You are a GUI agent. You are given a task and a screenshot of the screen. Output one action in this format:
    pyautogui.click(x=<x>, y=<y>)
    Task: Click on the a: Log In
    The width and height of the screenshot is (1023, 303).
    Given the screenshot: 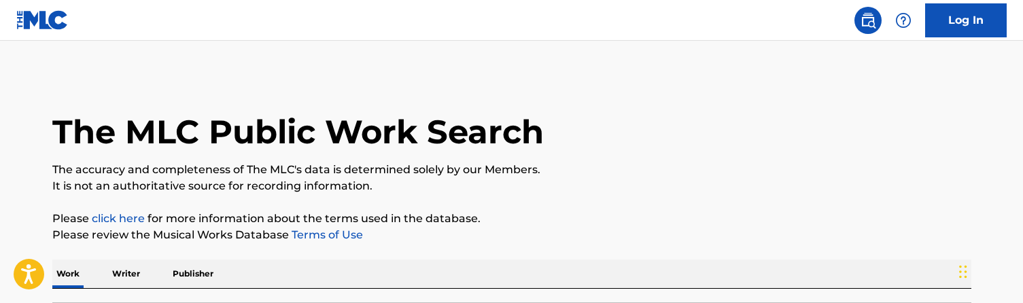 What is the action you would take?
    pyautogui.click(x=966, y=20)
    